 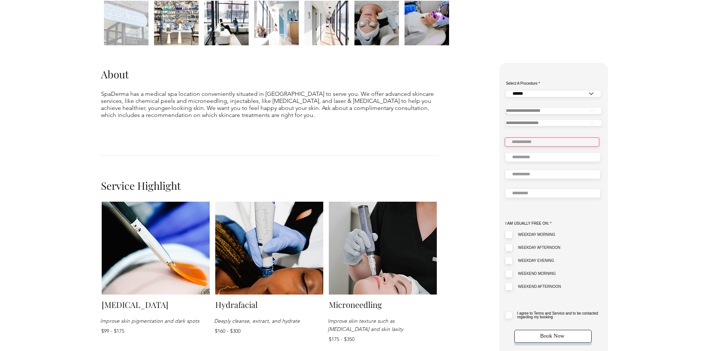 What do you see at coordinates (382, 339) in the screenshot?
I see `p: $175 - $350` at bounding box center [382, 339].